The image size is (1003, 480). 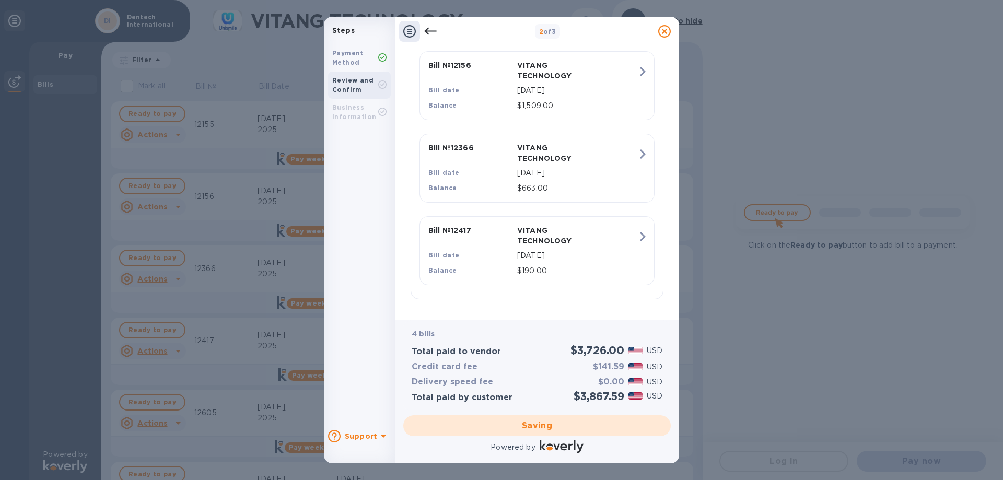 What do you see at coordinates (361, 436) in the screenshot?
I see `b: Support` at bounding box center [361, 436].